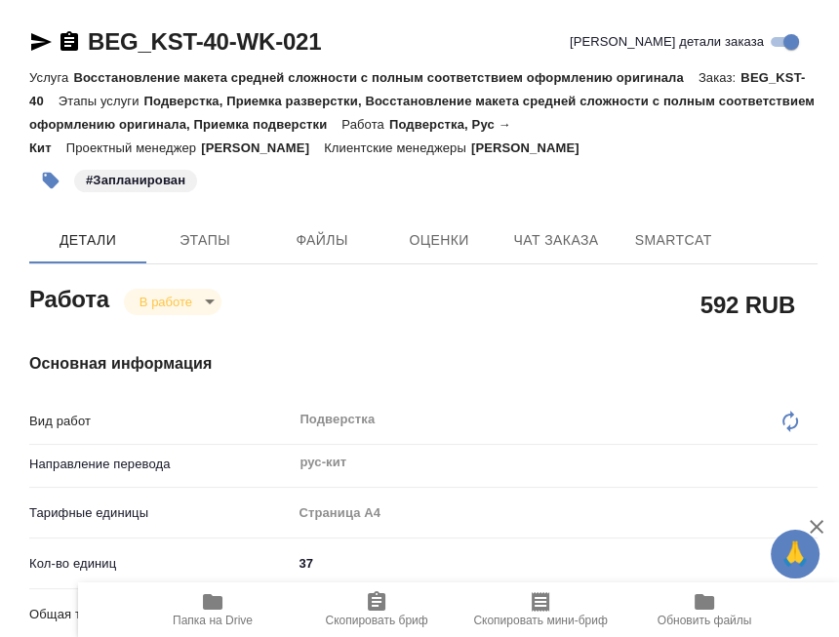 This screenshot has width=839, height=637. I want to click on span: SmartCat, so click(673, 240).